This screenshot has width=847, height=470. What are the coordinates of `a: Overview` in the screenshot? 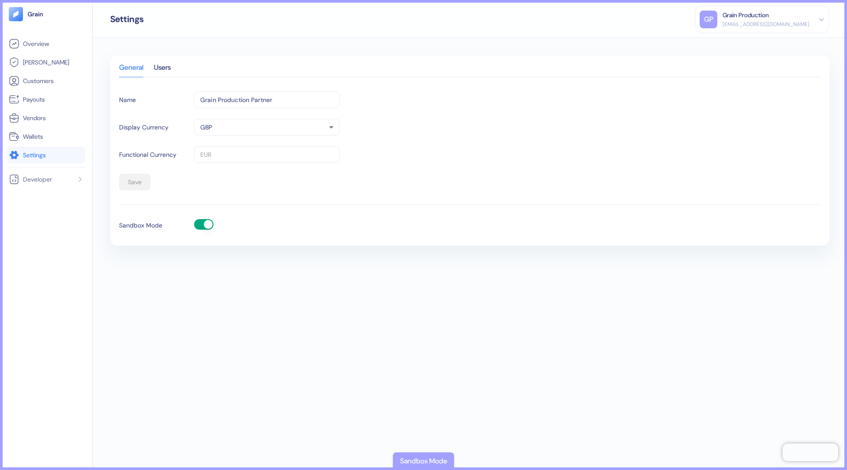 It's located at (46, 44).